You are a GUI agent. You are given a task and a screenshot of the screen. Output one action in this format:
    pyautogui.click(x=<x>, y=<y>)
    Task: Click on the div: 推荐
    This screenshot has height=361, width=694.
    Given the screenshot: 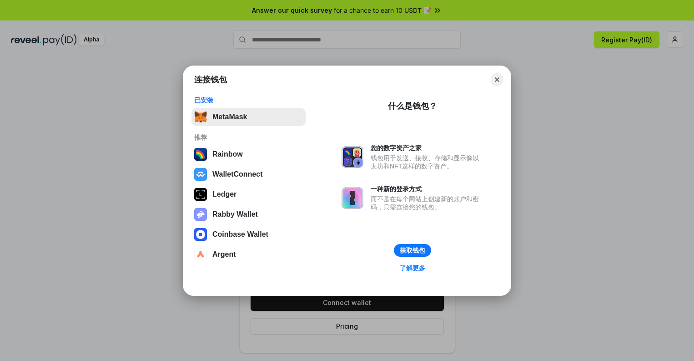 What is the action you would take?
    pyautogui.click(x=248, y=137)
    